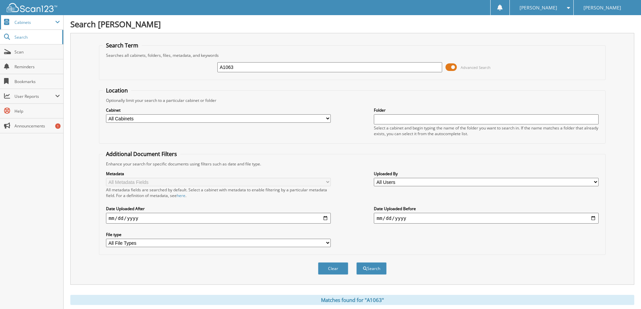  I want to click on span: Search, so click(37, 37).